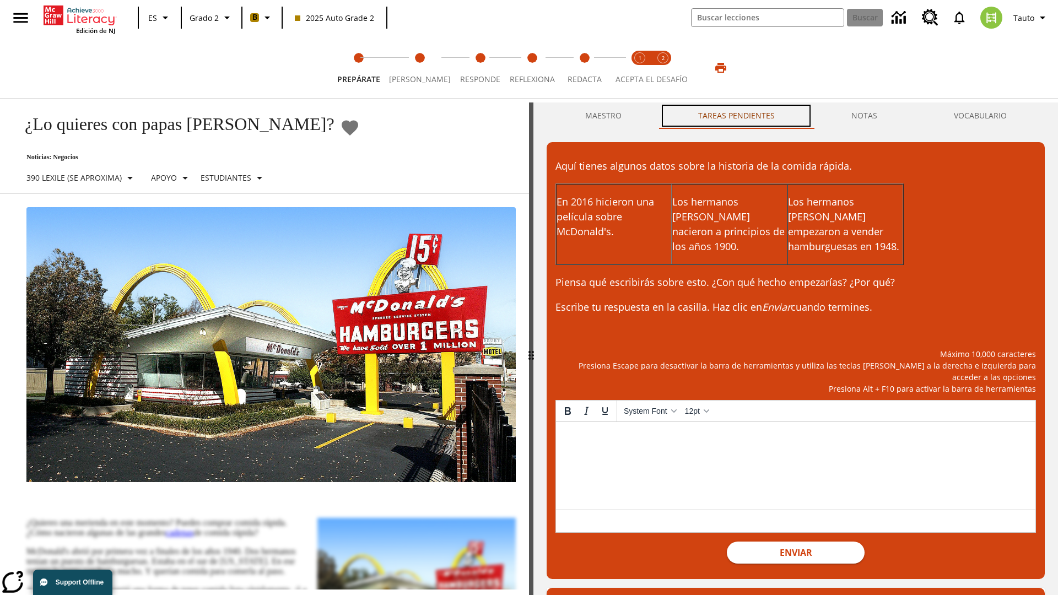 The image size is (1058, 595). Describe the element at coordinates (645, 411) in the screenshot. I see `span: System Font` at that location.